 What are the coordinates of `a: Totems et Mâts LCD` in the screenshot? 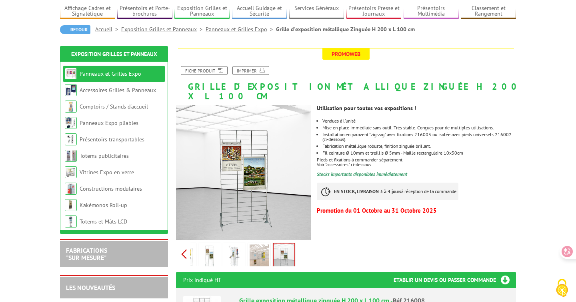 It's located at (103, 221).